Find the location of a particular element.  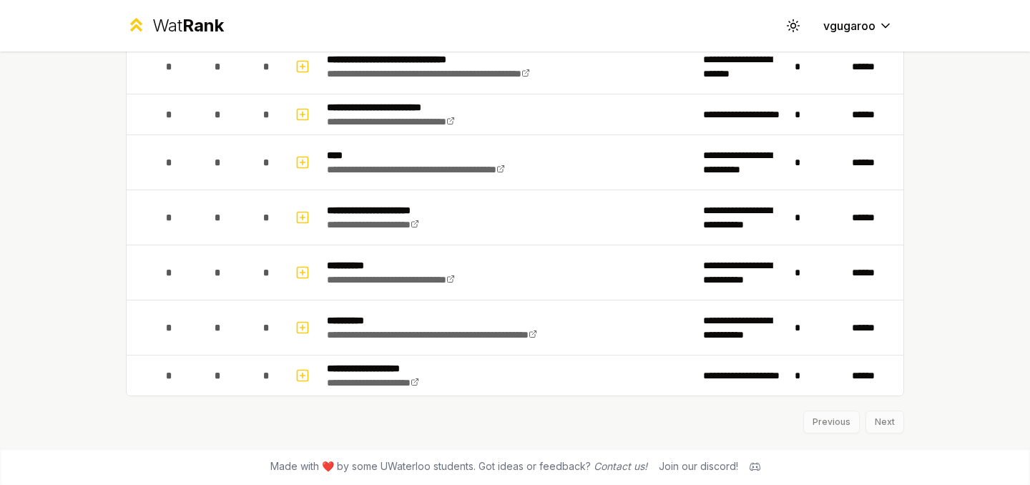

span: Rank is located at coordinates (203, 25).